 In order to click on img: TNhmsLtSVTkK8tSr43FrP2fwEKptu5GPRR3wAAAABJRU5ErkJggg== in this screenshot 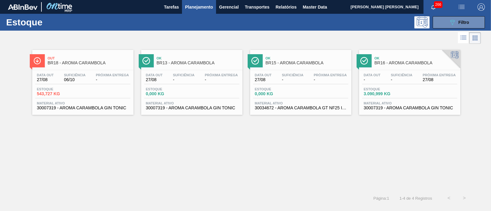, I will do `click(23, 7)`.